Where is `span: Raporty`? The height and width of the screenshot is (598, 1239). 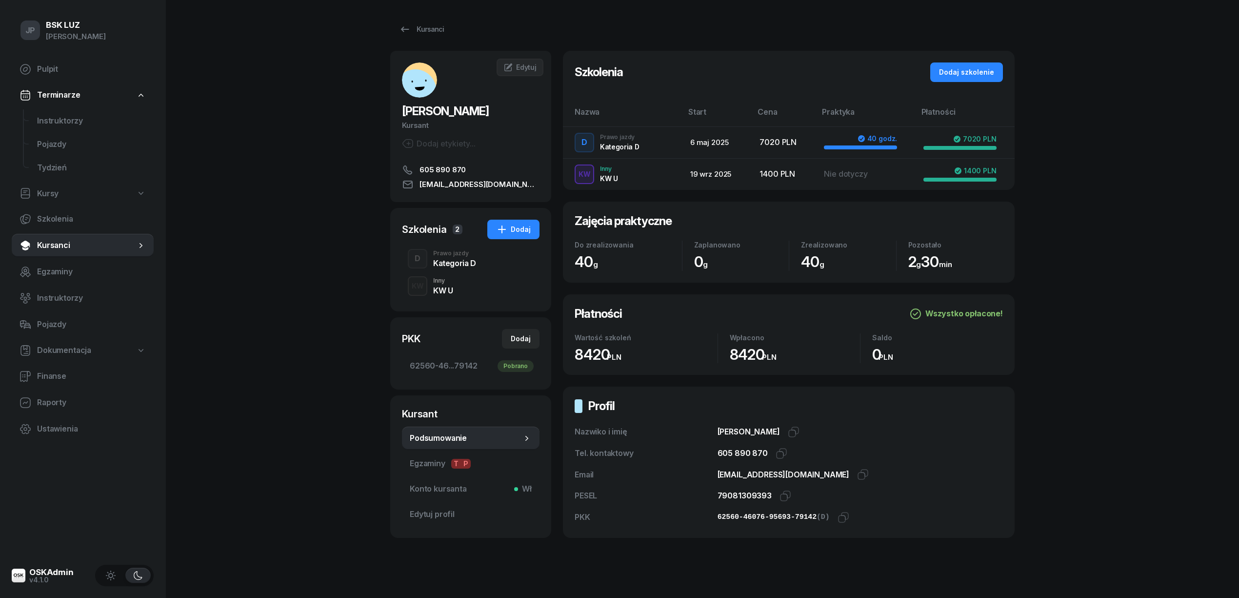
span: Raporty is located at coordinates (91, 402).